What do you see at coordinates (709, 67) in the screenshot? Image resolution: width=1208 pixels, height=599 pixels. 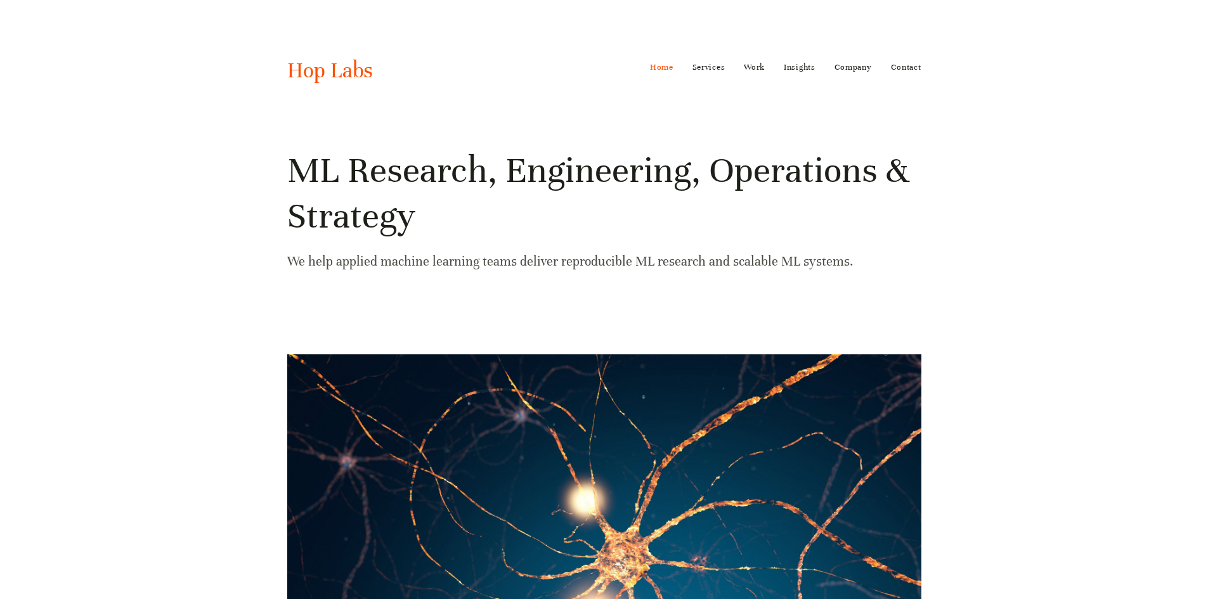 I see `a: Services` at bounding box center [709, 67].